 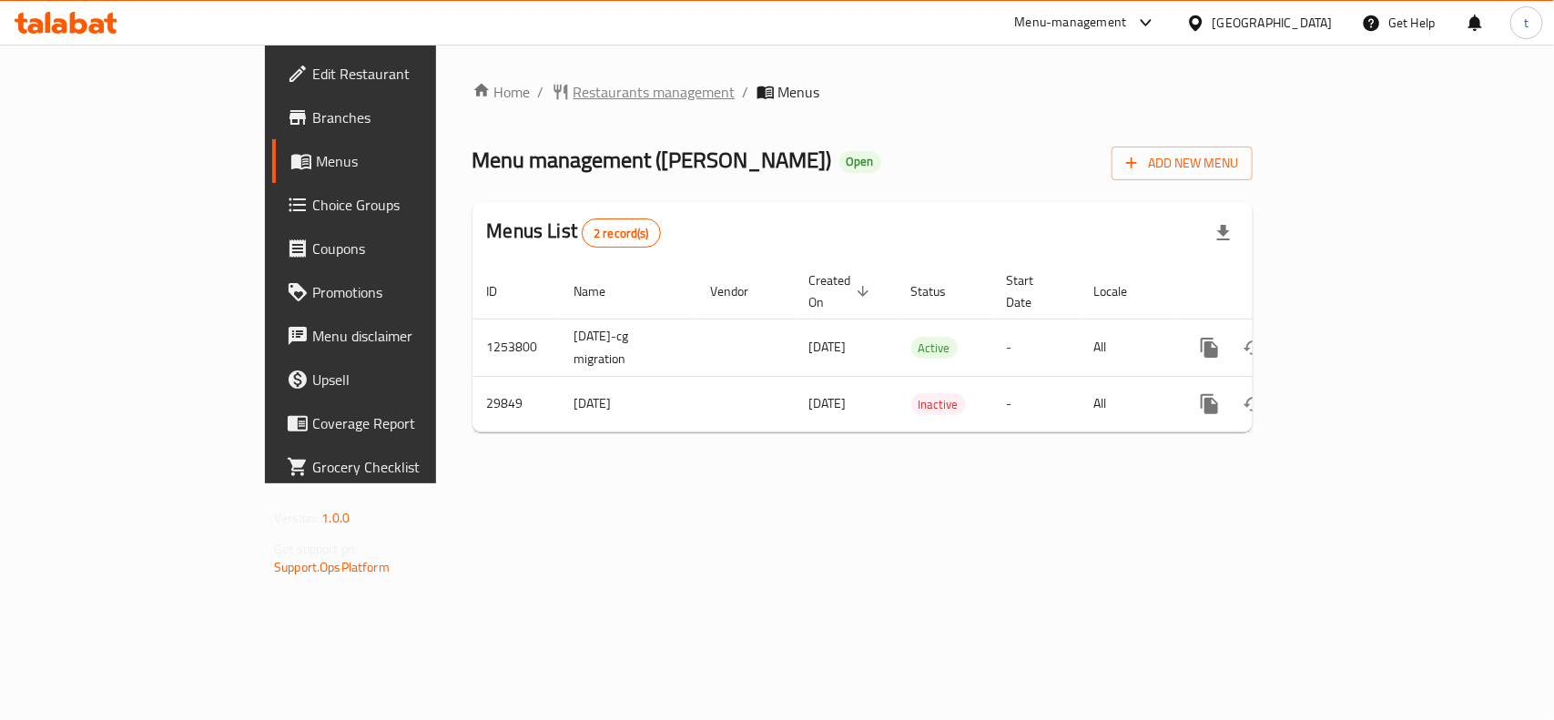 I want to click on a: Menus, so click(x=398, y=161).